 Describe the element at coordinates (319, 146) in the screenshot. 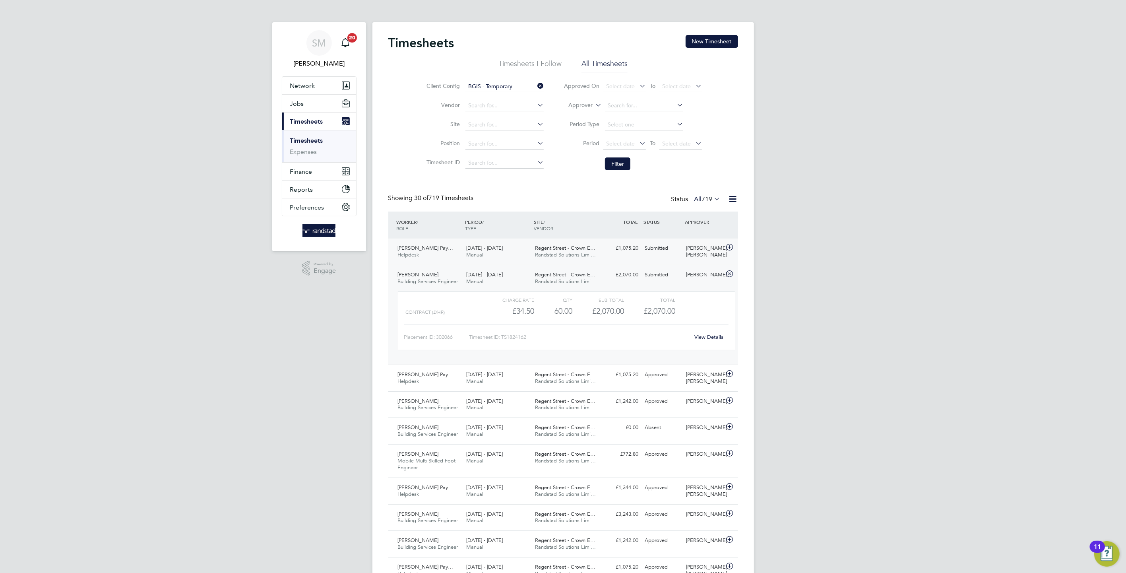

I see `div: Timesheets` at that location.